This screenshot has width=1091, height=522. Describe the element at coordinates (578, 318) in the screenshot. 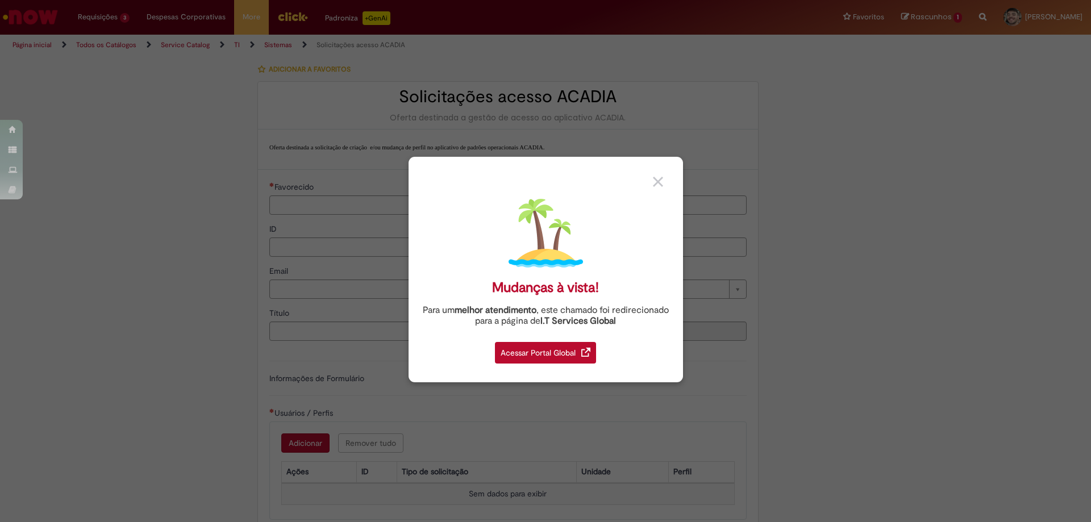

I see `a: I.T Services Global` at that location.